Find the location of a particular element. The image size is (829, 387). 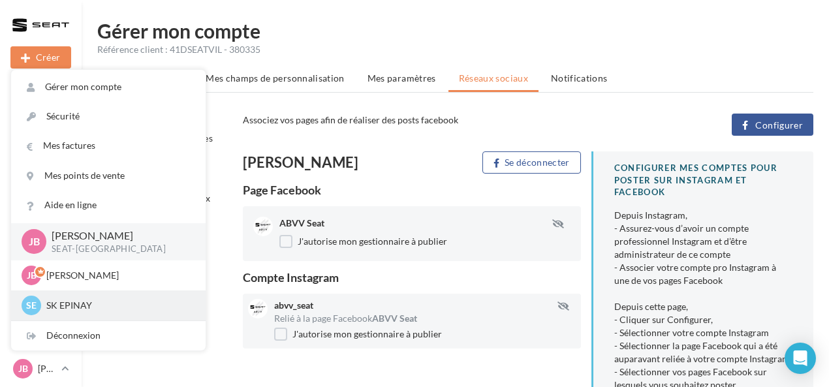

span: Mes champs de personnalisation is located at coordinates (275, 78).